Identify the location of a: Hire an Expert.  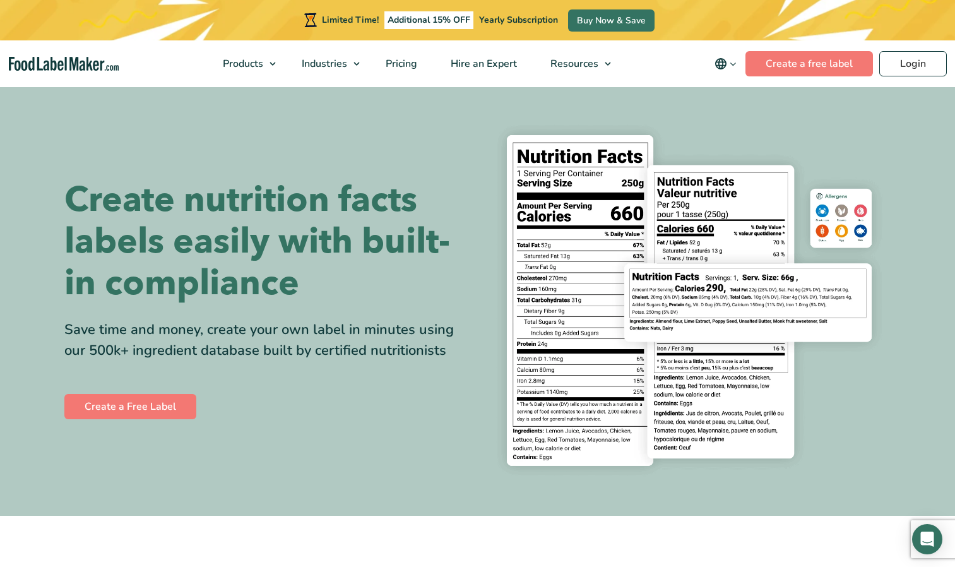
(482, 64).